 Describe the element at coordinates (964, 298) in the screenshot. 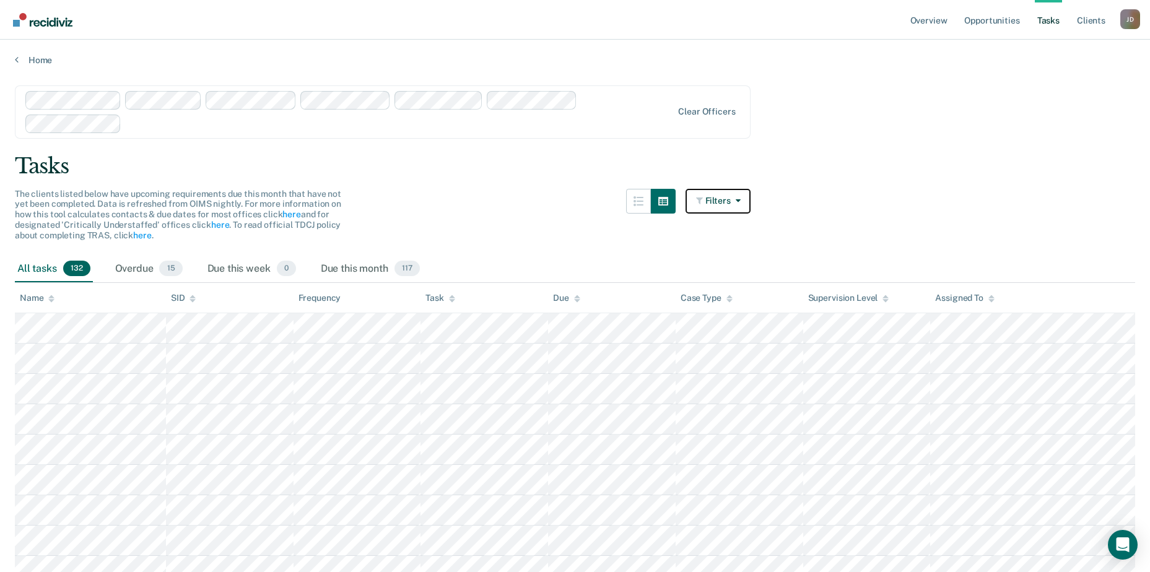

I see `div: Assigned To` at that location.